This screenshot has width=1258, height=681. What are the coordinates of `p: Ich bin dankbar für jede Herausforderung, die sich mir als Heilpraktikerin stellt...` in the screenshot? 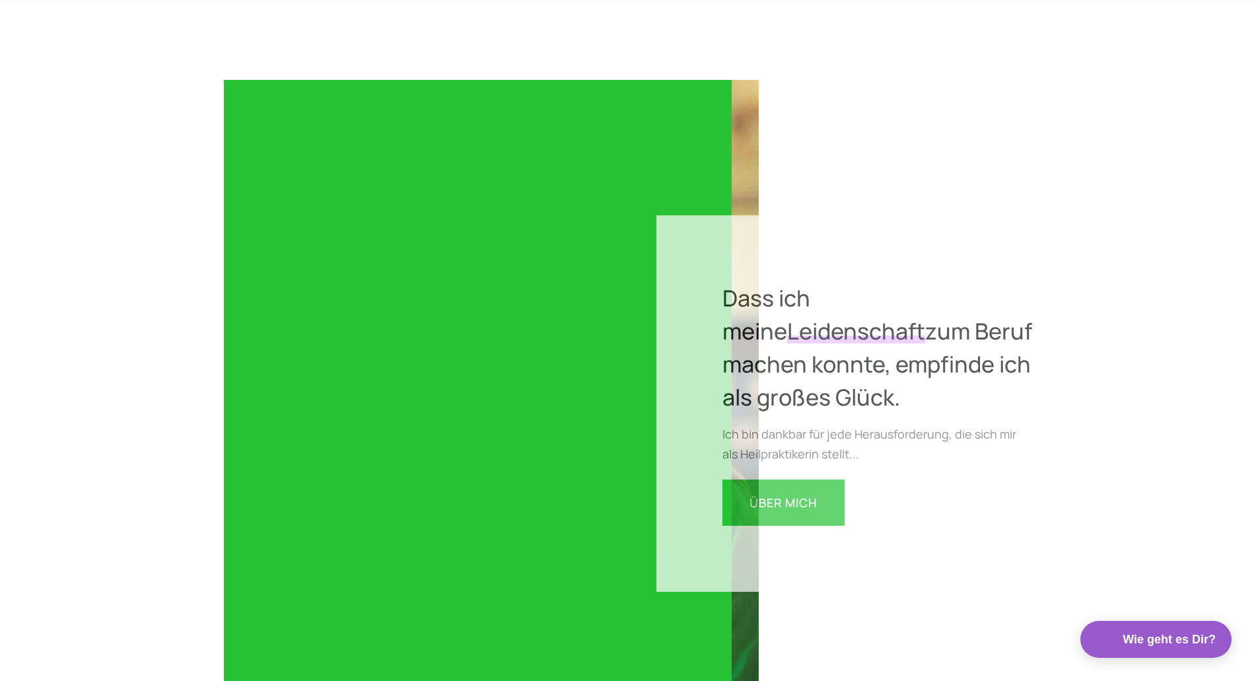 It's located at (877, 444).